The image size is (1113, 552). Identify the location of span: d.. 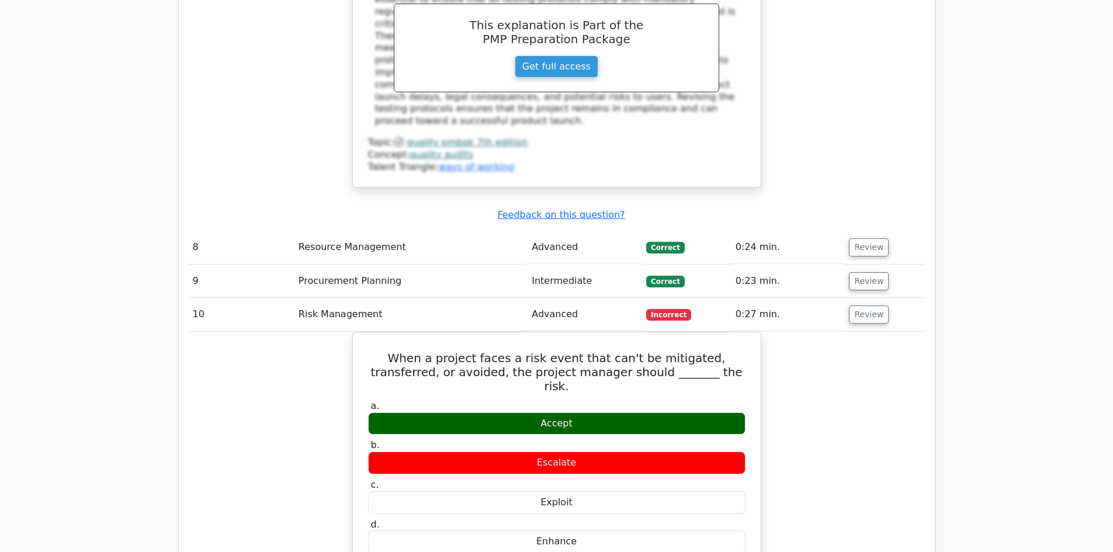
(375, 524).